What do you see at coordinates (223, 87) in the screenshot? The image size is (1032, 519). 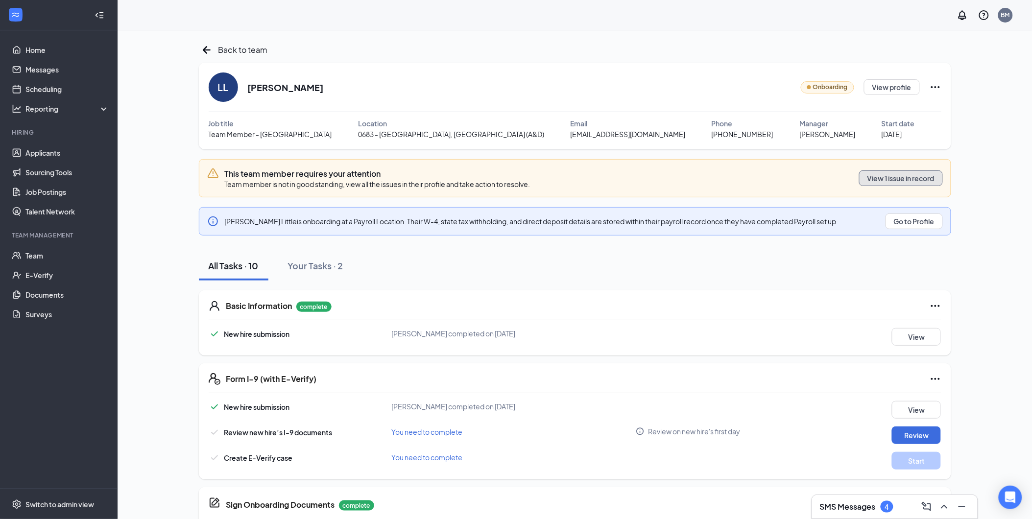 I see `div: LL` at bounding box center [223, 87].